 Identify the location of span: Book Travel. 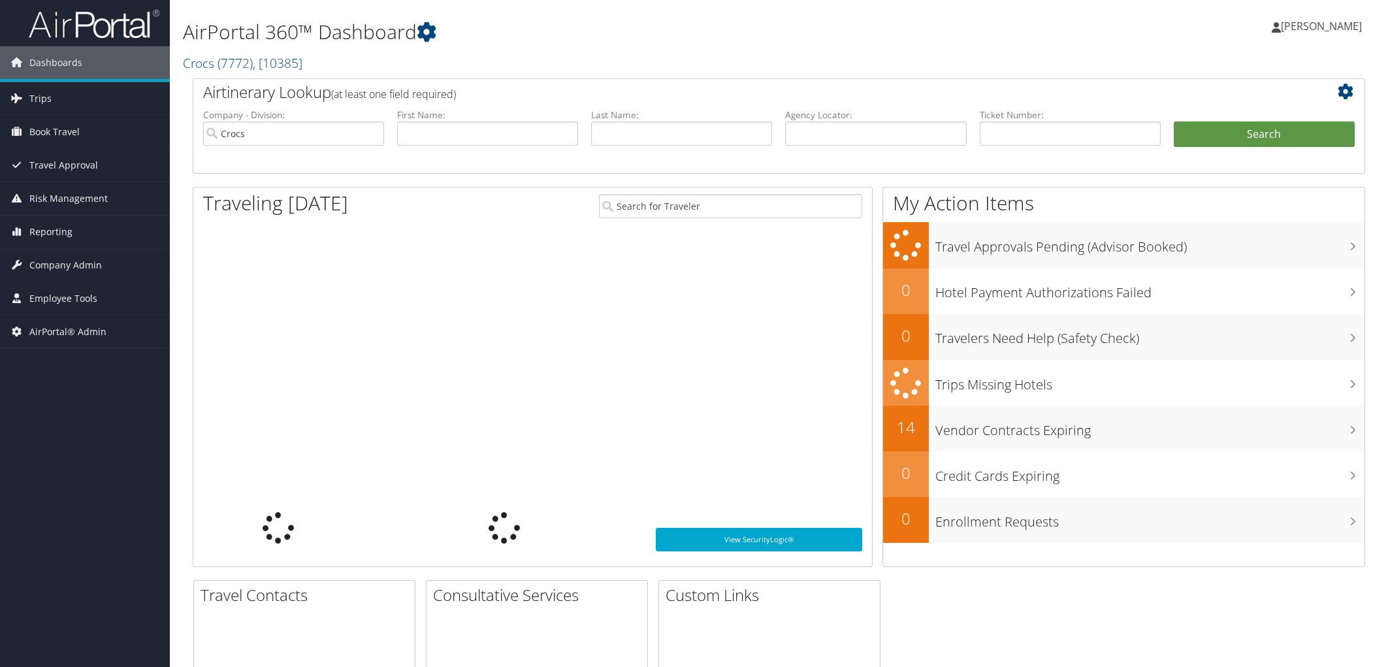
(54, 132).